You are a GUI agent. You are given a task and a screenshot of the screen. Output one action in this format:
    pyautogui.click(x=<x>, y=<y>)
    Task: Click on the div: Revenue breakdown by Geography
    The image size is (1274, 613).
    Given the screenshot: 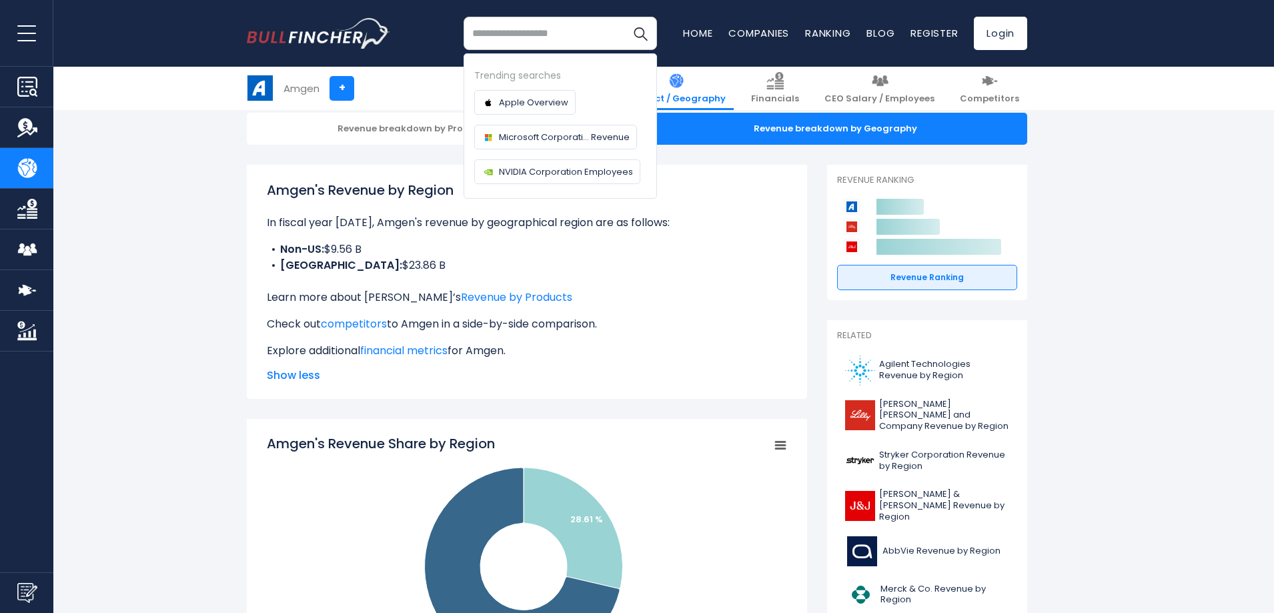 What is the action you would take?
    pyautogui.click(x=835, y=129)
    